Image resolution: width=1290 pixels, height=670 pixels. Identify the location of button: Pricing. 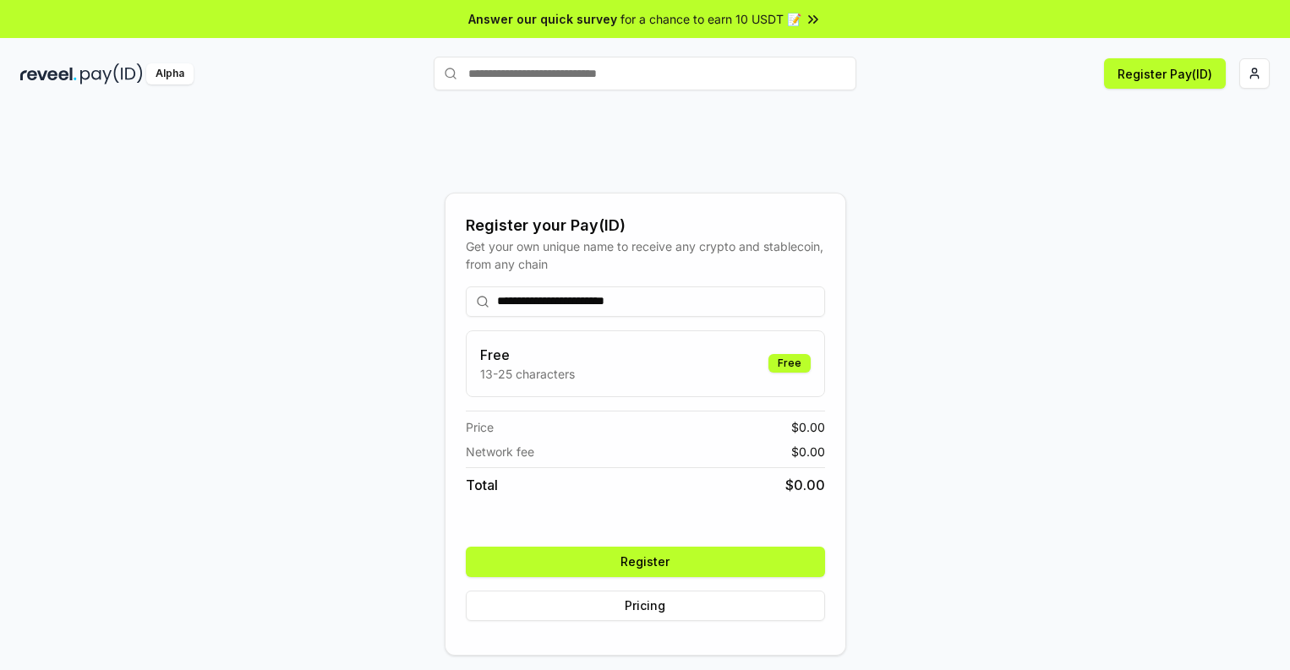
(645, 606).